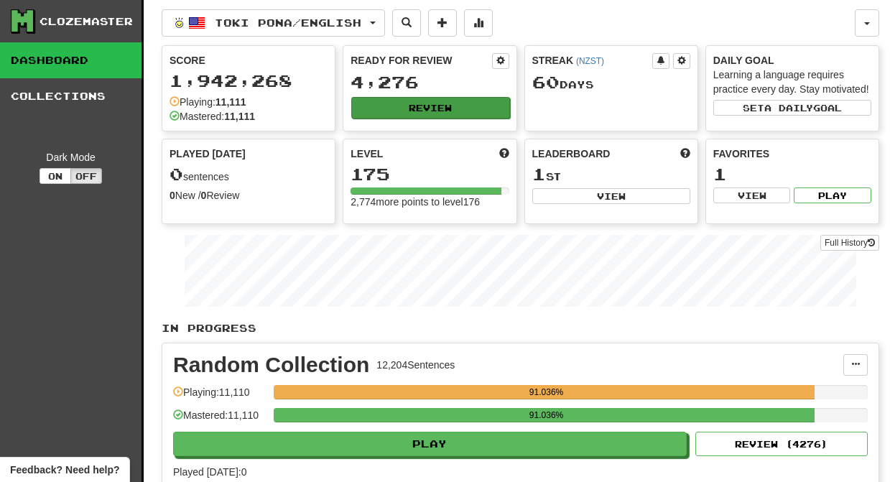 The width and height of the screenshot is (890, 482). I want to click on button: Review, so click(430, 108).